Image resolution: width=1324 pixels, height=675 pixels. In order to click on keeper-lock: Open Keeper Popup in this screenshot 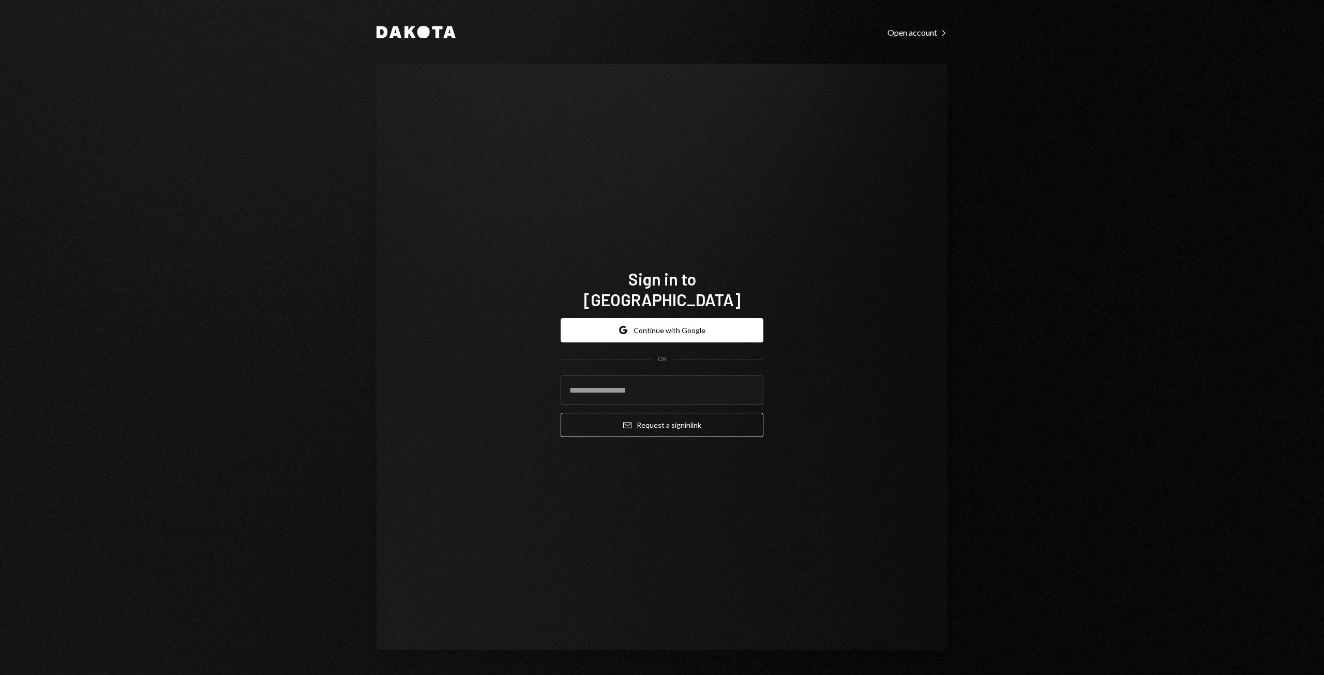, I will do `click(749, 390)`.